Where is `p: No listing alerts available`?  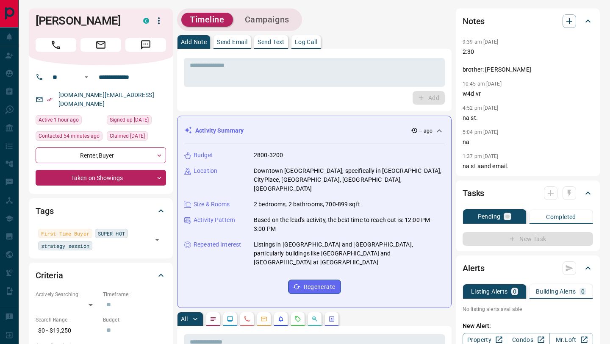
p: No listing alerts available is located at coordinates (527, 309).